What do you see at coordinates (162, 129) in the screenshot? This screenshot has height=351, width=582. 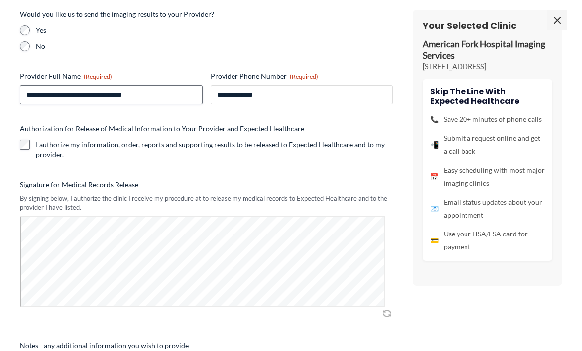 I see `legend: Authorization for Release of Medical Information to Your Provider and Expected Healthcare` at bounding box center [162, 129].